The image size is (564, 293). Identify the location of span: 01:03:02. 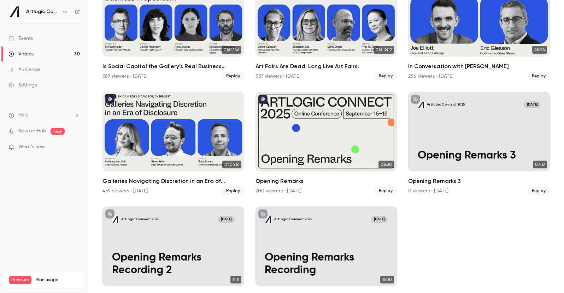
(384, 50).